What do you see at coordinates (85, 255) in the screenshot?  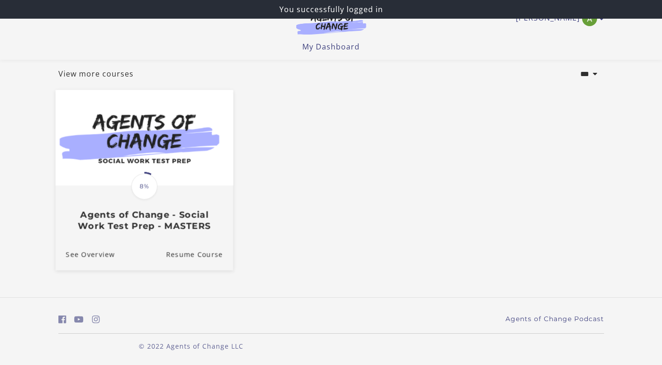 I see `a: Agents of Change - Social Work Test Prep - MASTERS: See Overview` at bounding box center [85, 255].